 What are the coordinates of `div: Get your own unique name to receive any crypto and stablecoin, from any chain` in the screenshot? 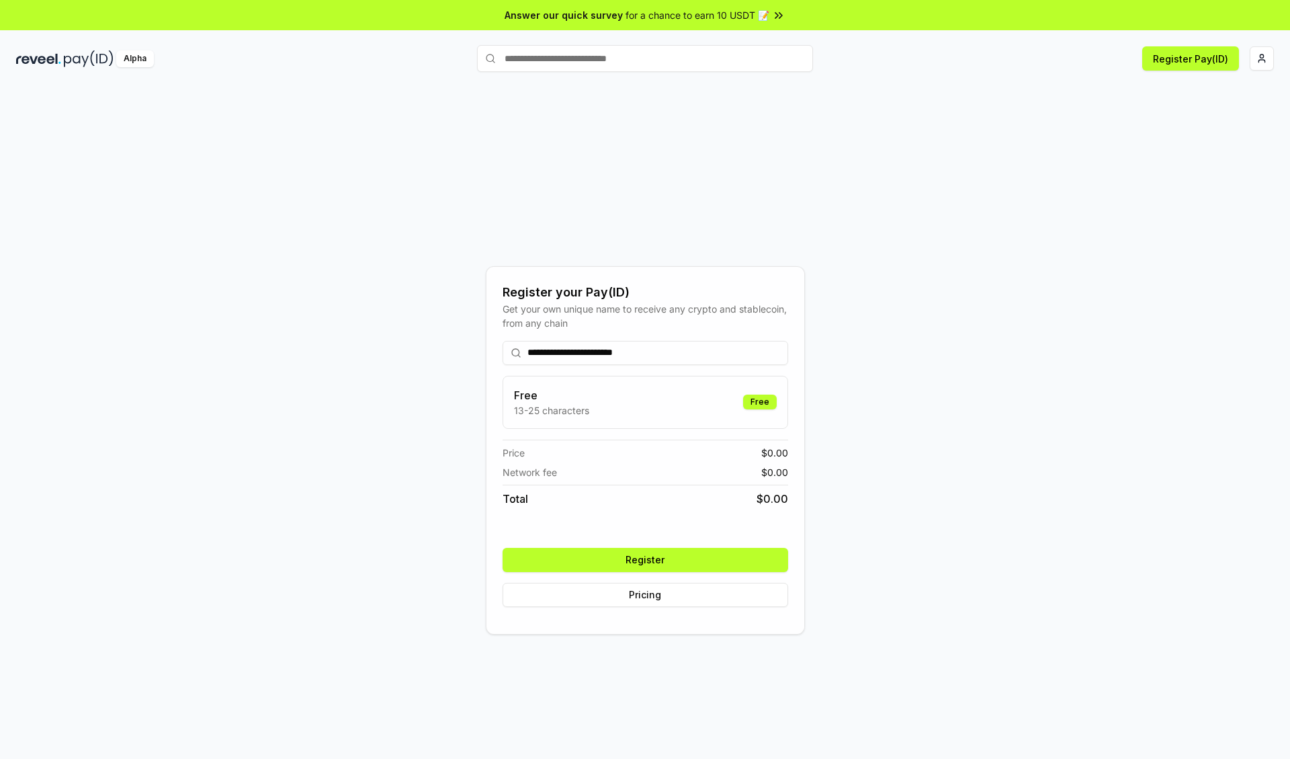 It's located at (645, 316).